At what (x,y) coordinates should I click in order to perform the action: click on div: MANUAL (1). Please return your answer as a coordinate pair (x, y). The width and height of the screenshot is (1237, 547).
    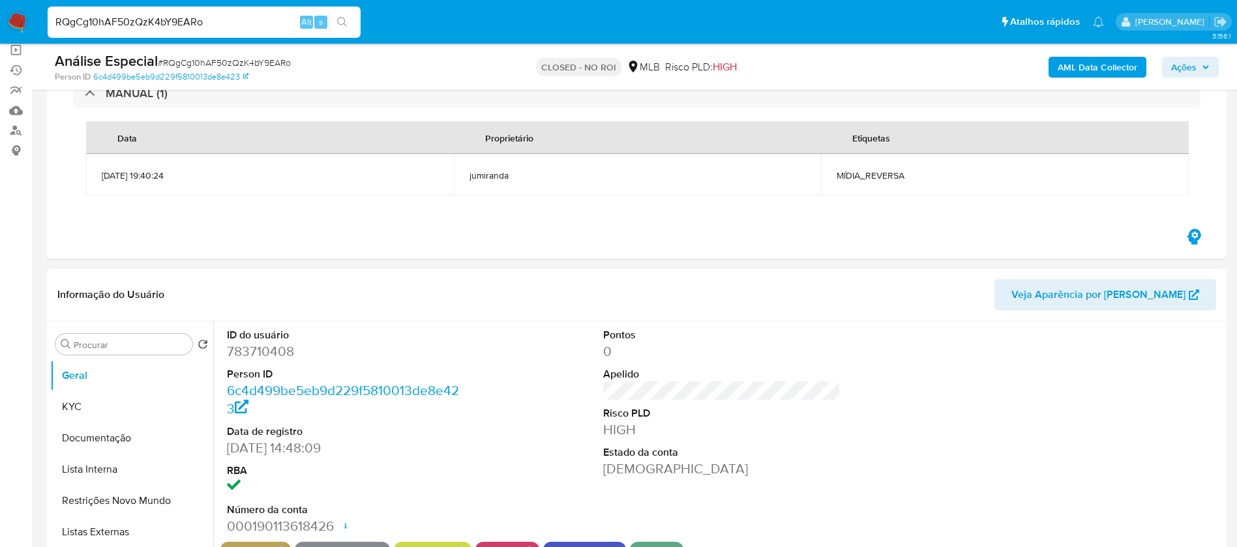
    Looking at the image, I should click on (636, 93).